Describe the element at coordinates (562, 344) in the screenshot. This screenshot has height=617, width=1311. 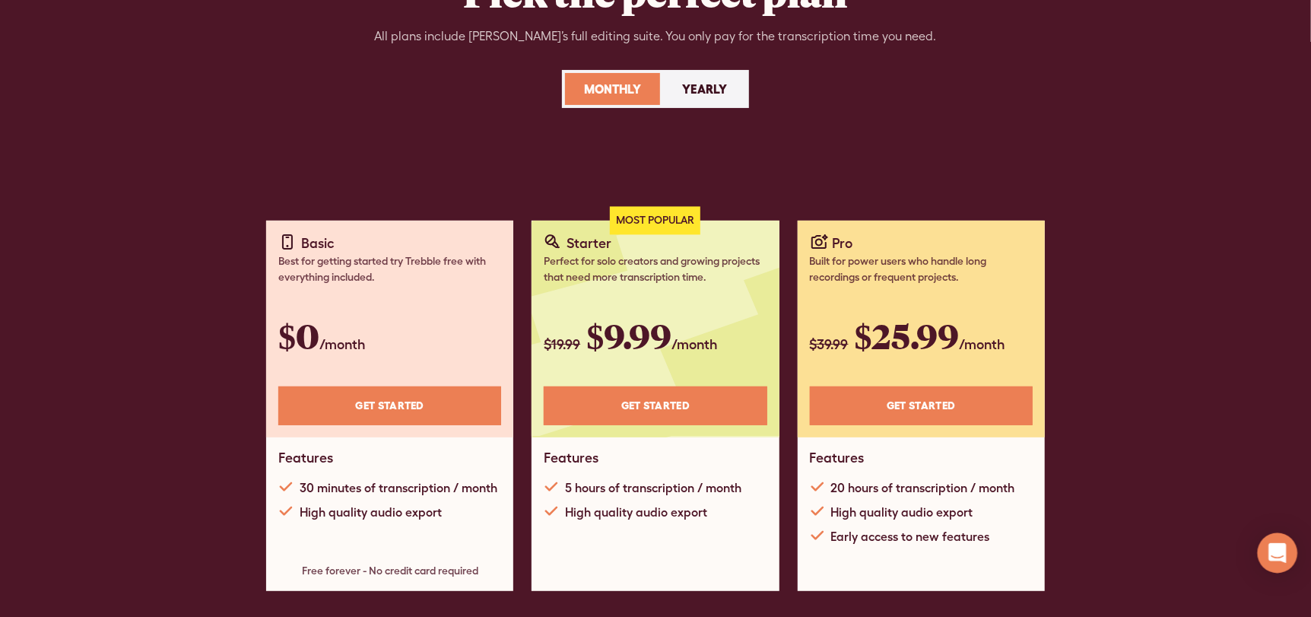
I see `span: $19.99` at that location.